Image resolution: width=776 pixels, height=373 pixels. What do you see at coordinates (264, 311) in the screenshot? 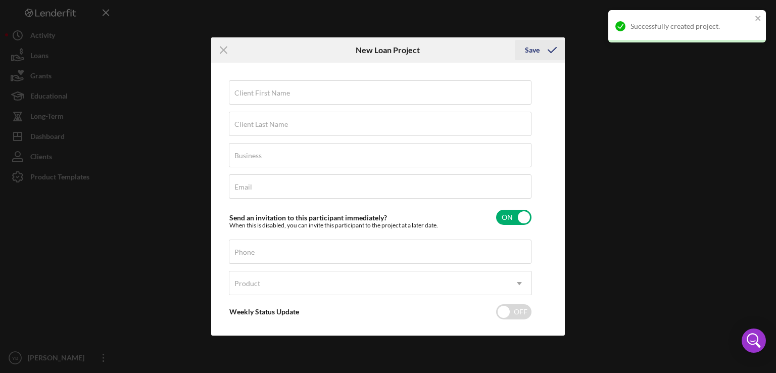
I see `label: Weekly Status Update` at bounding box center [264, 311].